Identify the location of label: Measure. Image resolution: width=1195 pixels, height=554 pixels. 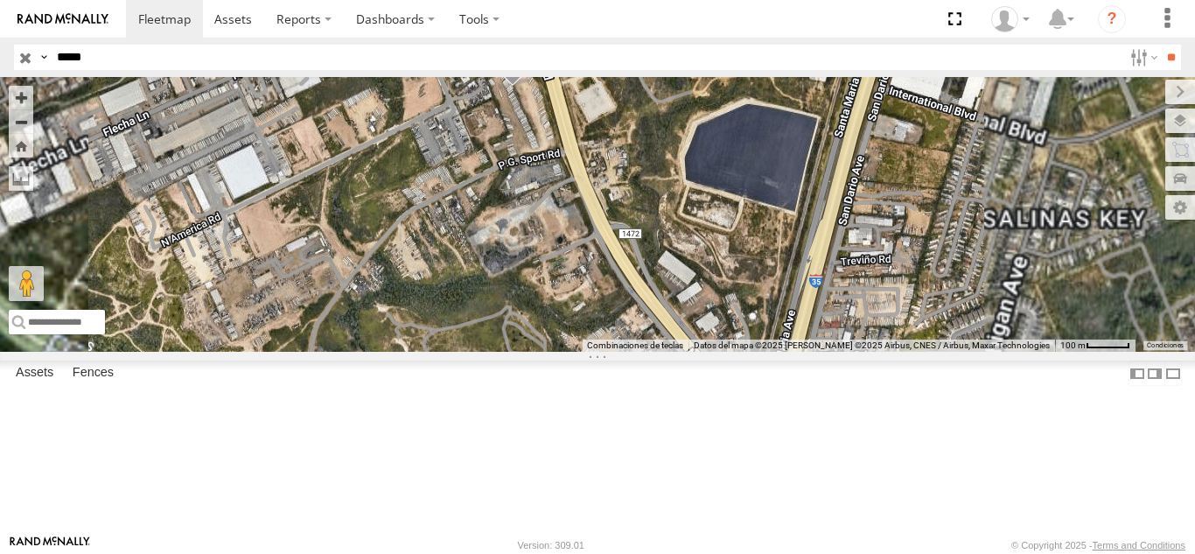
(21, 178).